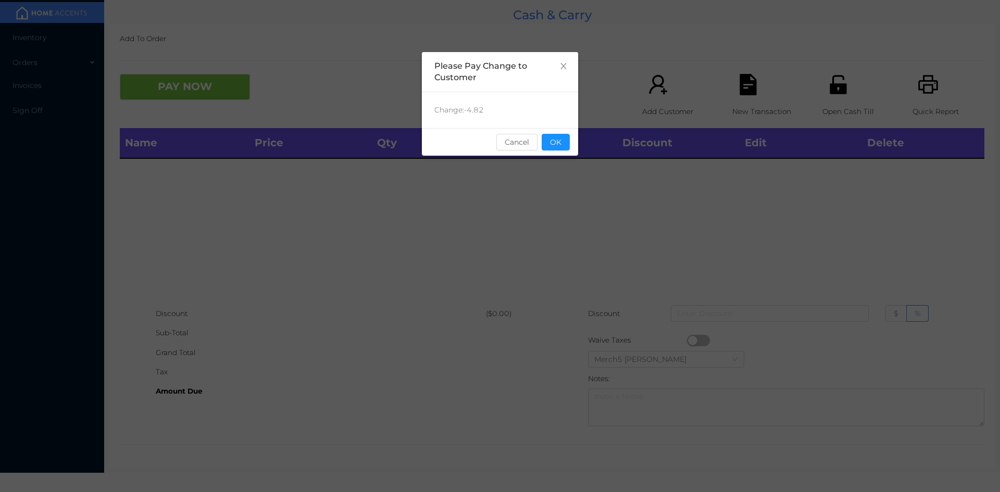  Describe the element at coordinates (555, 142) in the screenshot. I see `button: OK` at that location.